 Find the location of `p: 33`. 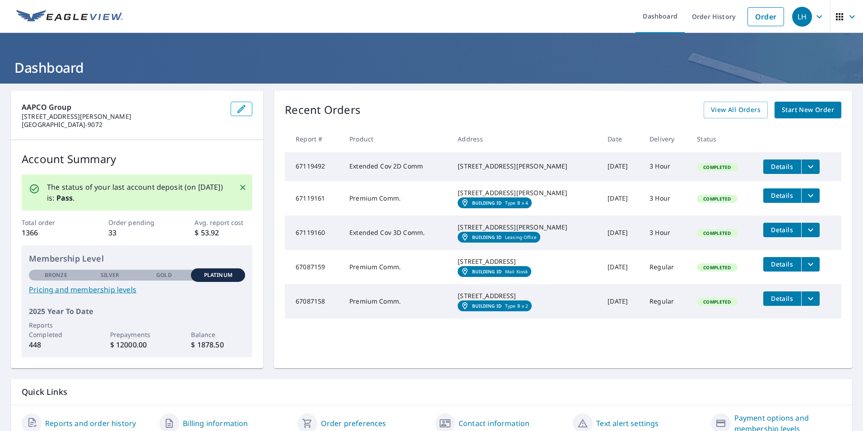

p: 33 is located at coordinates (137, 232).